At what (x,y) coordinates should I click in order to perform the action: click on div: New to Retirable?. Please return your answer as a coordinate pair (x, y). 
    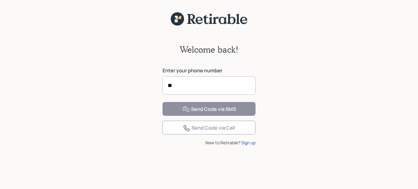
    Looking at the image, I should click on (209, 142).